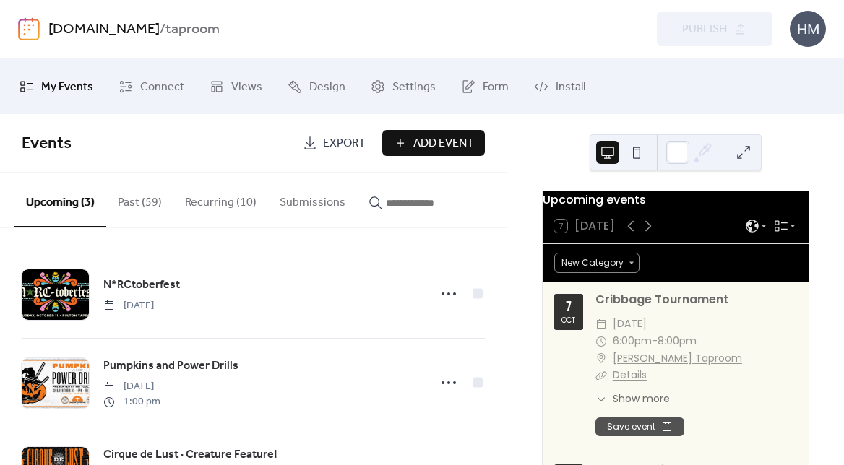 Image resolution: width=844 pixels, height=465 pixels. I want to click on span: Cirque de Lust · Creature Feature!, so click(190, 455).